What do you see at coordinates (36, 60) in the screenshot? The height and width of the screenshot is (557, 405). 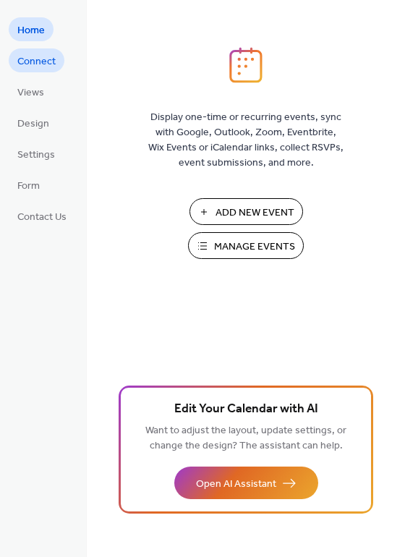 I see `a: Connect` at bounding box center [36, 60].